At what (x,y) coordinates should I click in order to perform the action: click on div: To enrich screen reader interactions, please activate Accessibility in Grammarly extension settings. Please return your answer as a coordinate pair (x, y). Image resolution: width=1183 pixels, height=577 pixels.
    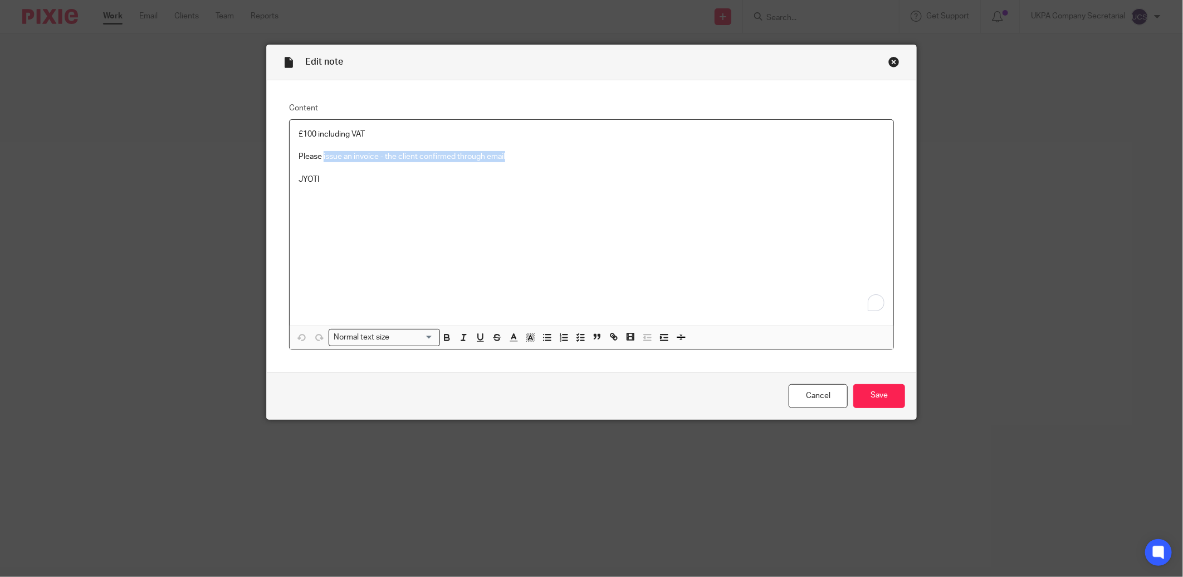
    Looking at the image, I should click on (592, 222).